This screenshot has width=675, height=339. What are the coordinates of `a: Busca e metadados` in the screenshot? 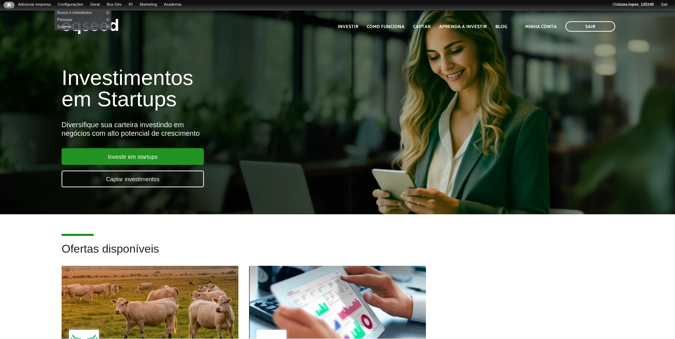 It's located at (83, 12).